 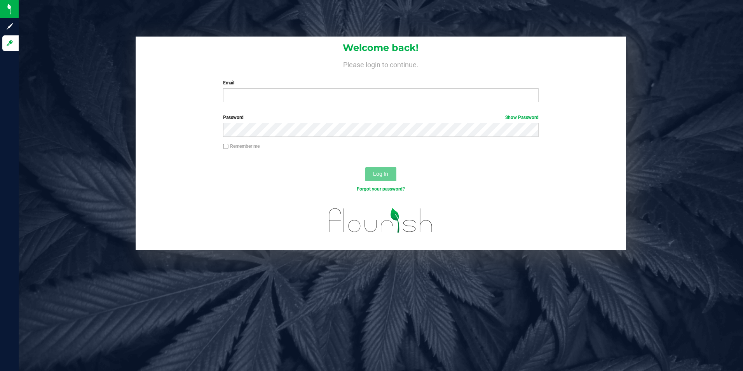 What do you see at coordinates (381, 189) in the screenshot?
I see `a: Forgot your password?` at bounding box center [381, 189].